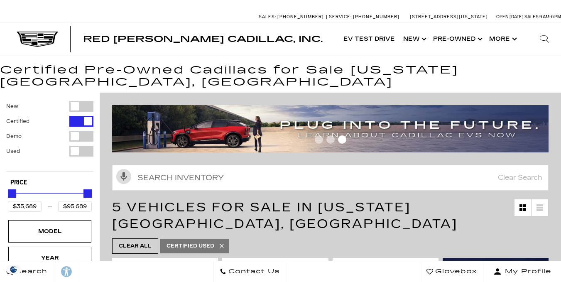 The height and width of the screenshot is (282, 561). I want to click on div: Price, so click(50, 199).